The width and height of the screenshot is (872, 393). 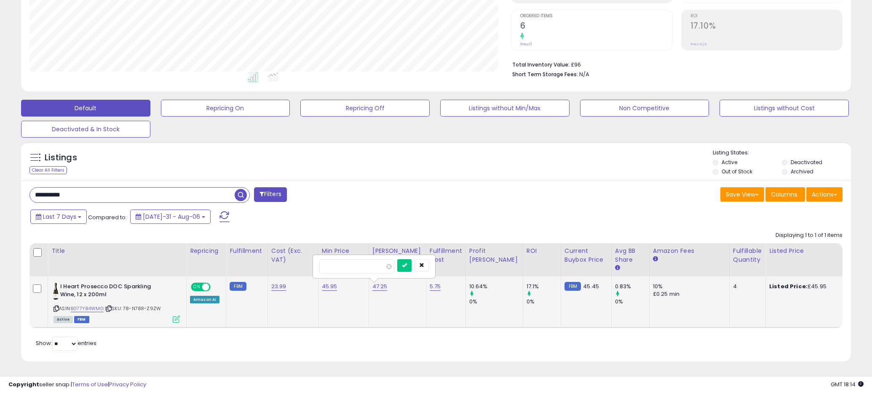 What do you see at coordinates (63, 320) in the screenshot?
I see `span: All listings currently available for purchase on Amazon` at bounding box center [63, 320].